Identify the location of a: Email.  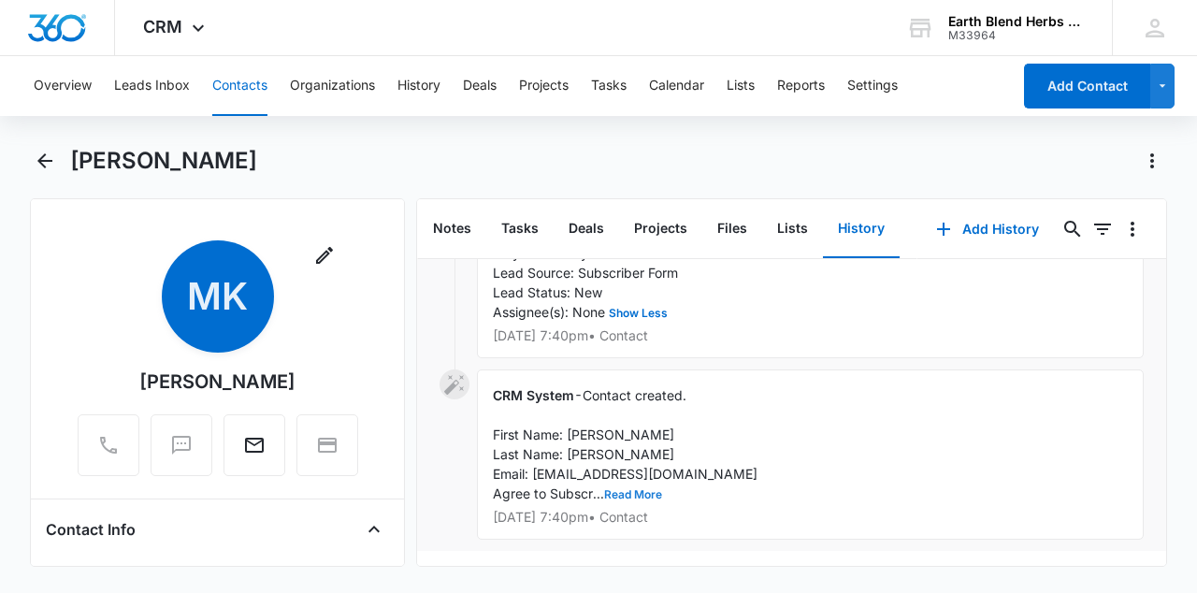
(254, 451).